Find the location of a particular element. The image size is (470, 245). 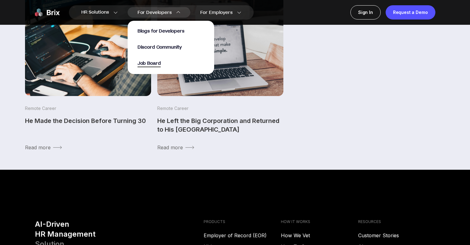

a: Employer of Record (EOR) is located at coordinates (242, 235).